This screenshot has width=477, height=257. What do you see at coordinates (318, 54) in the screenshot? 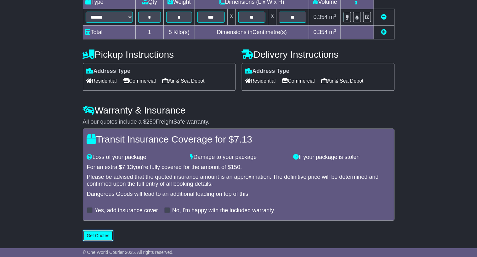
I see `h4: Delivery Instructions` at bounding box center [318, 54].